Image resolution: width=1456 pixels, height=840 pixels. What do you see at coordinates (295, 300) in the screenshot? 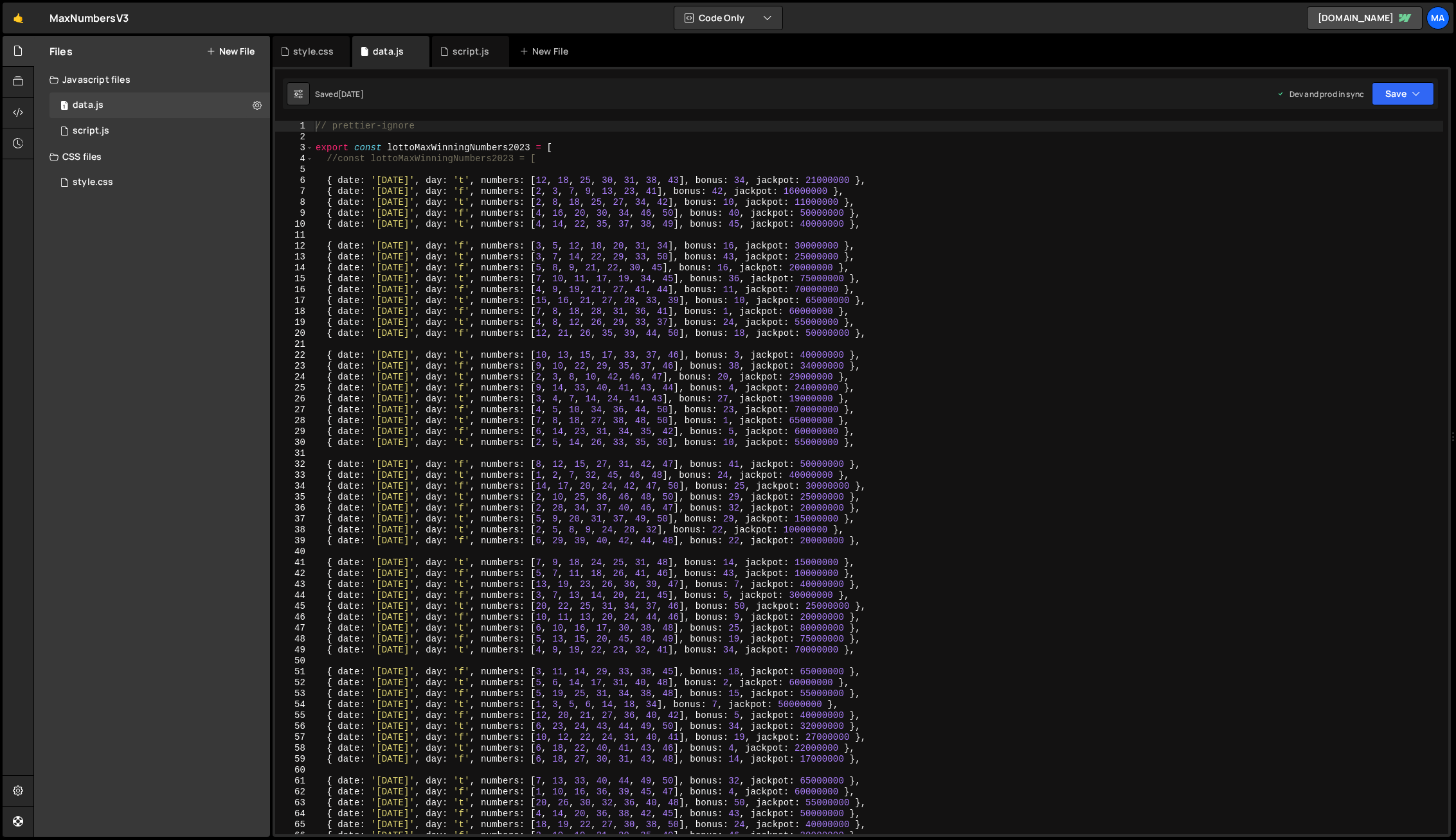
I see `div: 17` at bounding box center [295, 300].